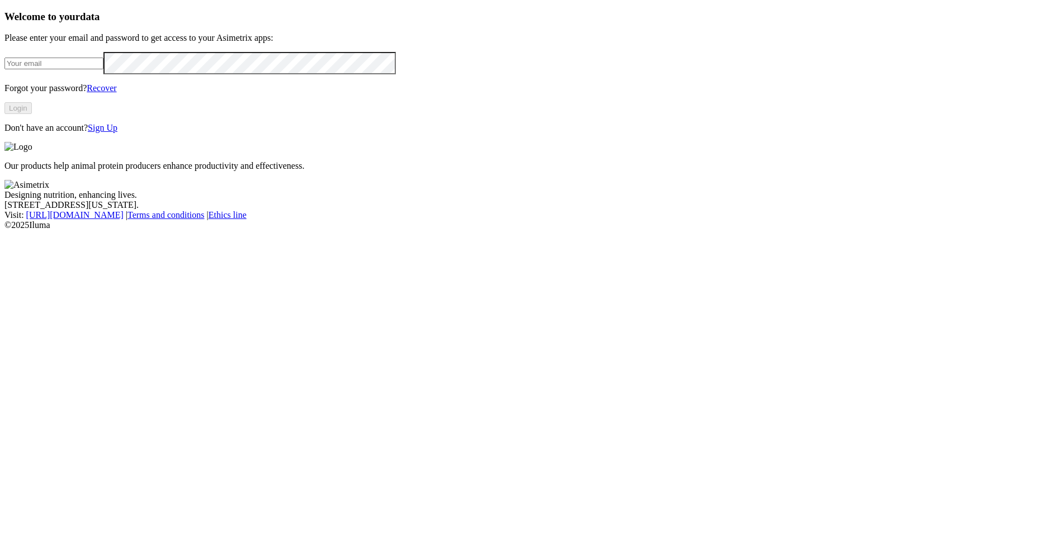  What do you see at coordinates (522, 215) in the screenshot?
I see `div: Visit : | |` at bounding box center [522, 215].